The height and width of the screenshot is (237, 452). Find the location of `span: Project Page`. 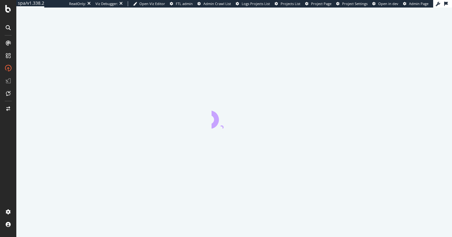

span: Project Page is located at coordinates (321, 3).